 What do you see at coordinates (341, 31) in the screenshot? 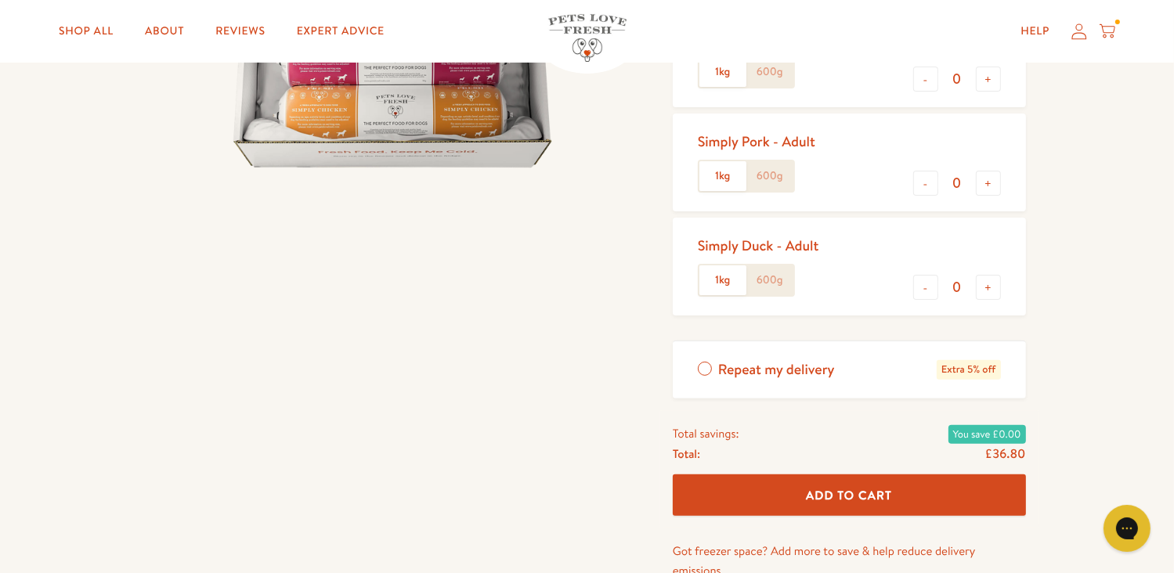
I see `a: Expert Advice` at bounding box center [341, 31].